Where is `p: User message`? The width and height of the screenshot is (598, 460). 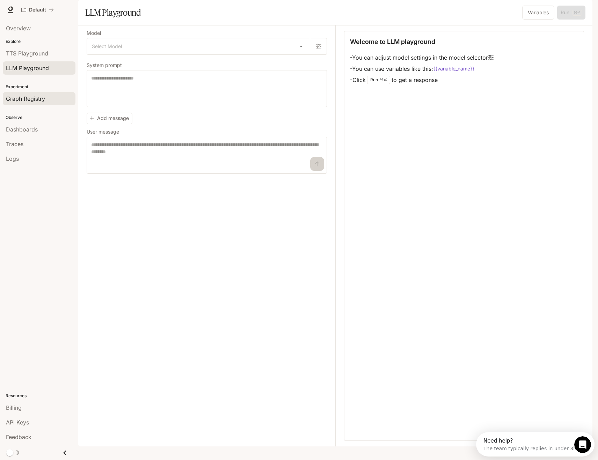 p: User message is located at coordinates (103, 132).